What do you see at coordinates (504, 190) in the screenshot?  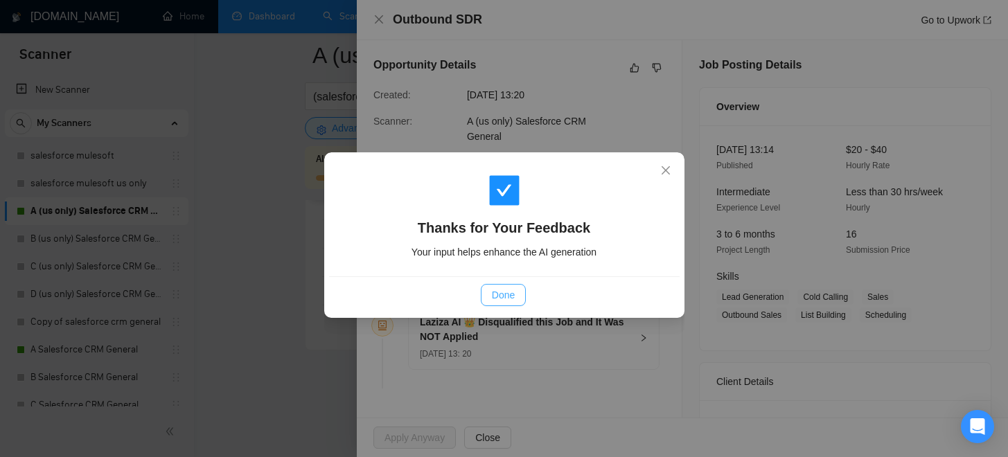 I see `span: check-square` at bounding box center [504, 190].